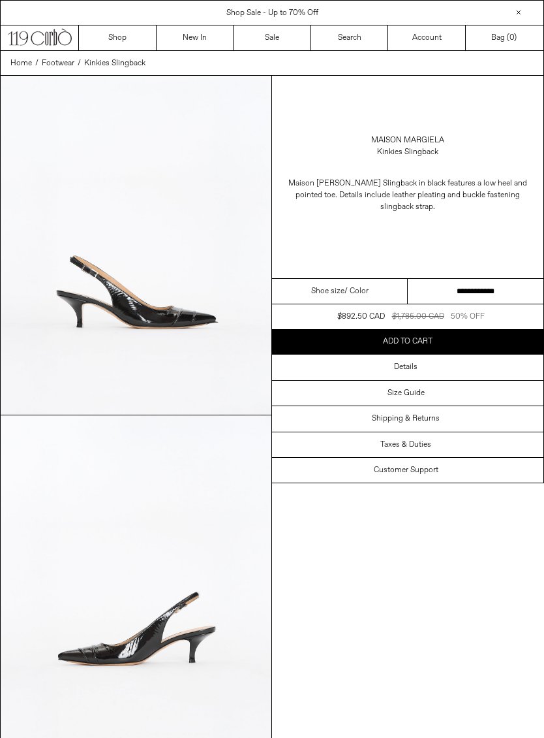 Image resolution: width=544 pixels, height=738 pixels. I want to click on span: Shoe size, so click(328, 291).